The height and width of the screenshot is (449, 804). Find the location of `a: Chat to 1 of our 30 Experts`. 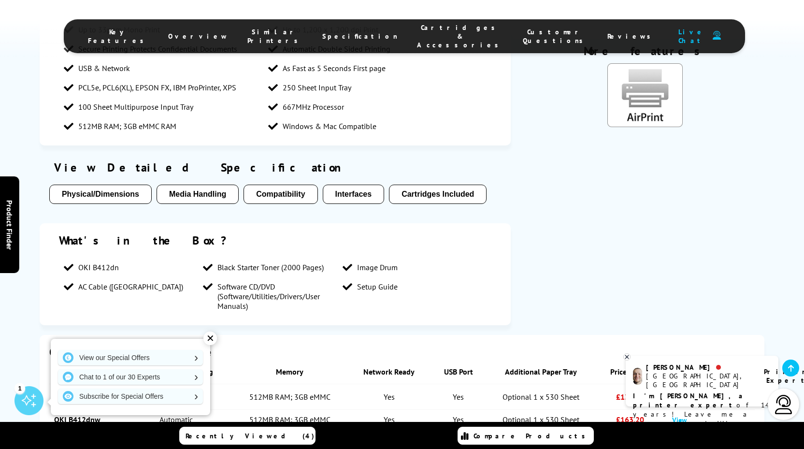

a: Chat to 1 of our 30 Experts is located at coordinates (130, 377).